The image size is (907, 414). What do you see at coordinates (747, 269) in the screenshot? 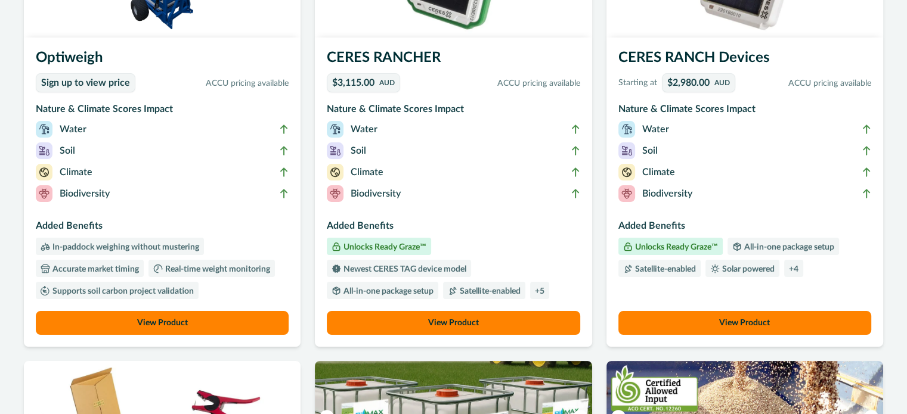
I see `p: Solar powered` at bounding box center [747, 269].